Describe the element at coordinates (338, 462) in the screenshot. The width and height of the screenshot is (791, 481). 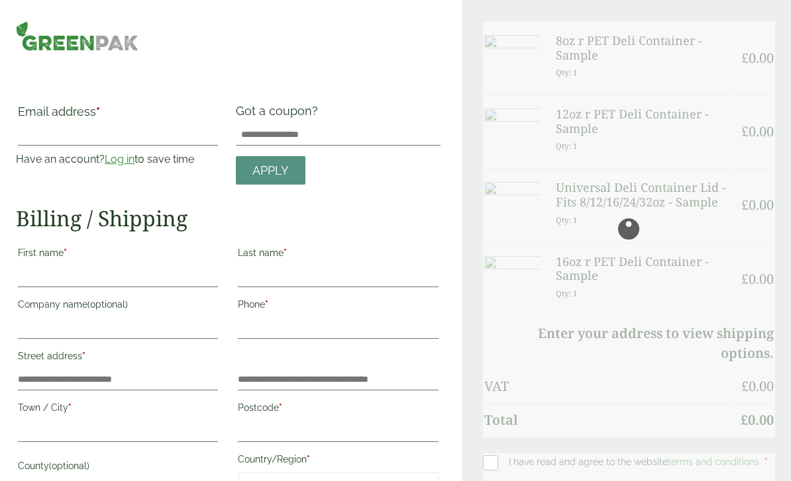
I see `label: Country/Region` at that location.